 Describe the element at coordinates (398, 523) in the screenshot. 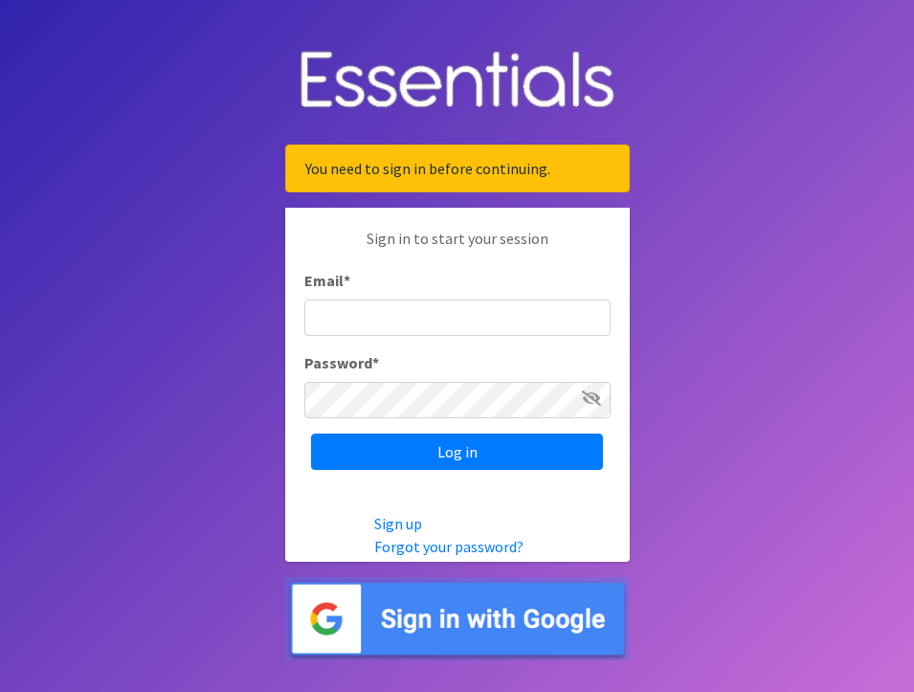

I see `a: Sign up` at that location.